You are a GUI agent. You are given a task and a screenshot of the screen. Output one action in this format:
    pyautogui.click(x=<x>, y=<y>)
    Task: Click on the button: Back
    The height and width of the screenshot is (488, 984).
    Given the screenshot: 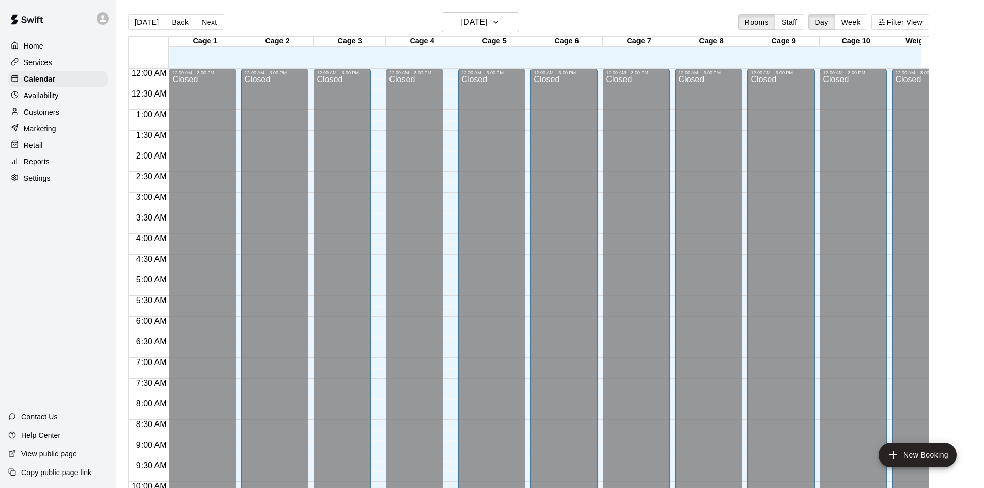 What is the action you would take?
    pyautogui.click(x=180, y=22)
    